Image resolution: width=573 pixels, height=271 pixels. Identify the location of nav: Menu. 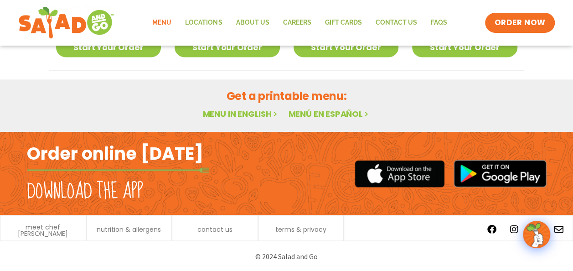
(299, 23).